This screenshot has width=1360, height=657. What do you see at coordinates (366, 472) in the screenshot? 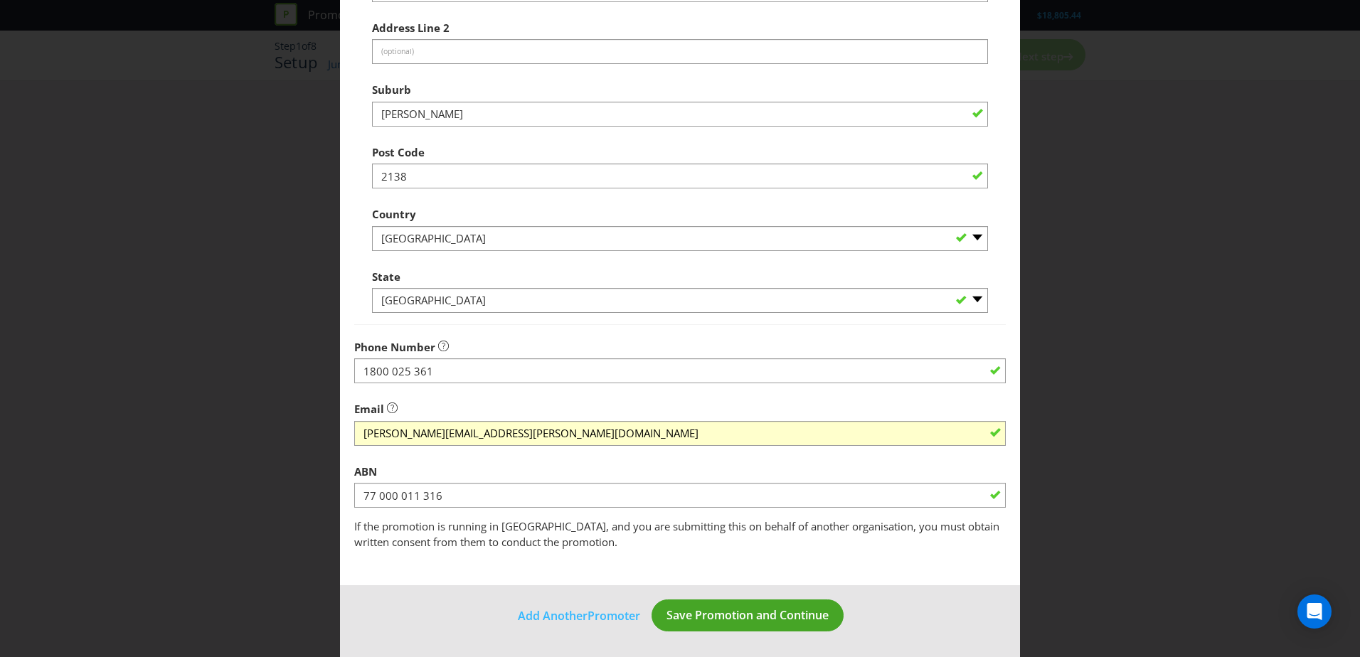
I see `span: ABN` at bounding box center [366, 472].